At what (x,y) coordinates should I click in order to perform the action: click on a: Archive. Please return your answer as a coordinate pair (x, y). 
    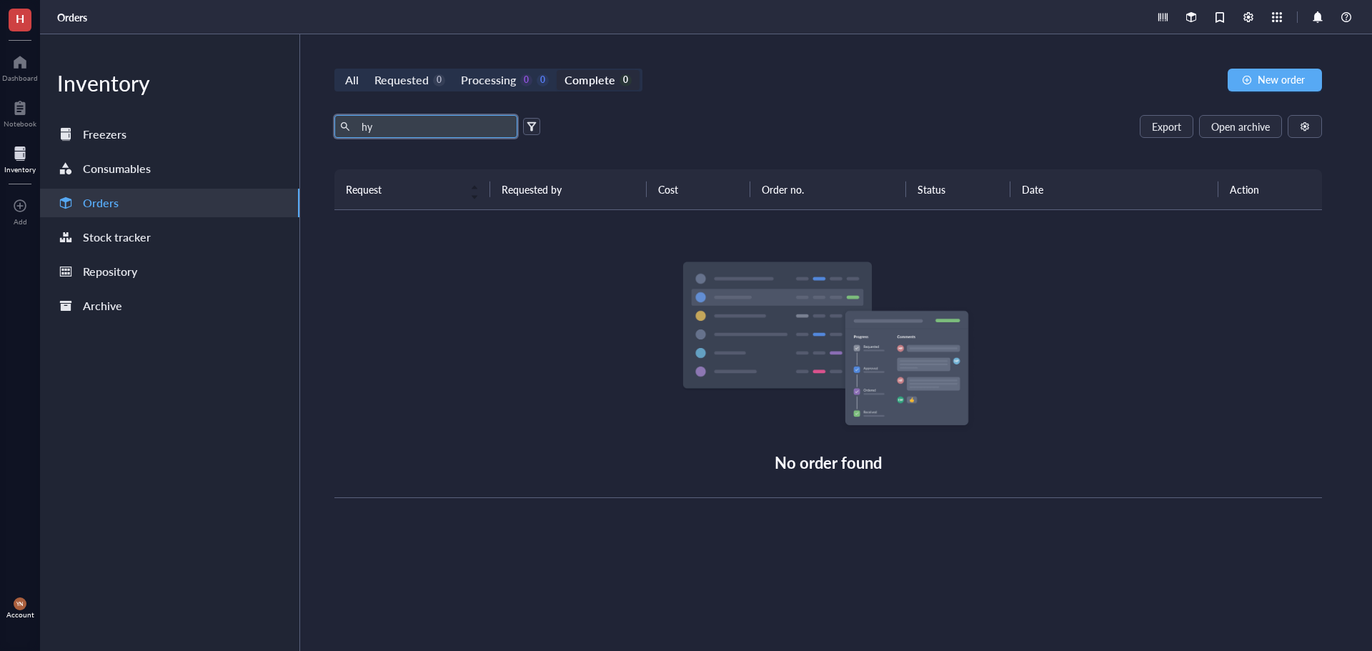
    Looking at the image, I should click on (169, 306).